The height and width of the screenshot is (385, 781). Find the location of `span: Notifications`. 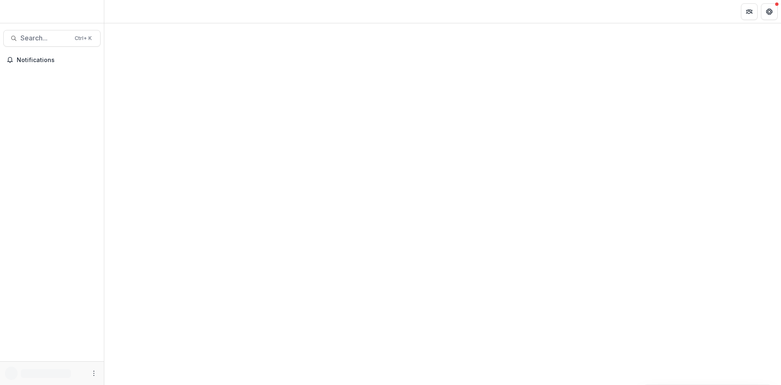

span: Notifications is located at coordinates (57, 60).